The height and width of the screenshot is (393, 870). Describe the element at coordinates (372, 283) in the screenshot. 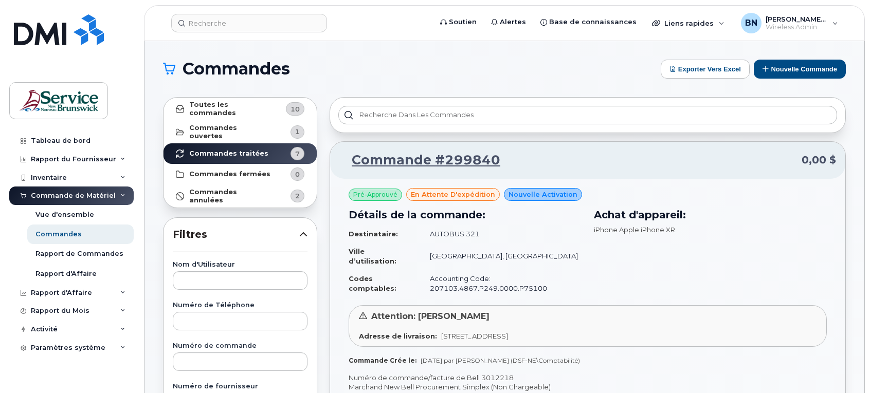

I see `strong: Codes comptables:` at that location.